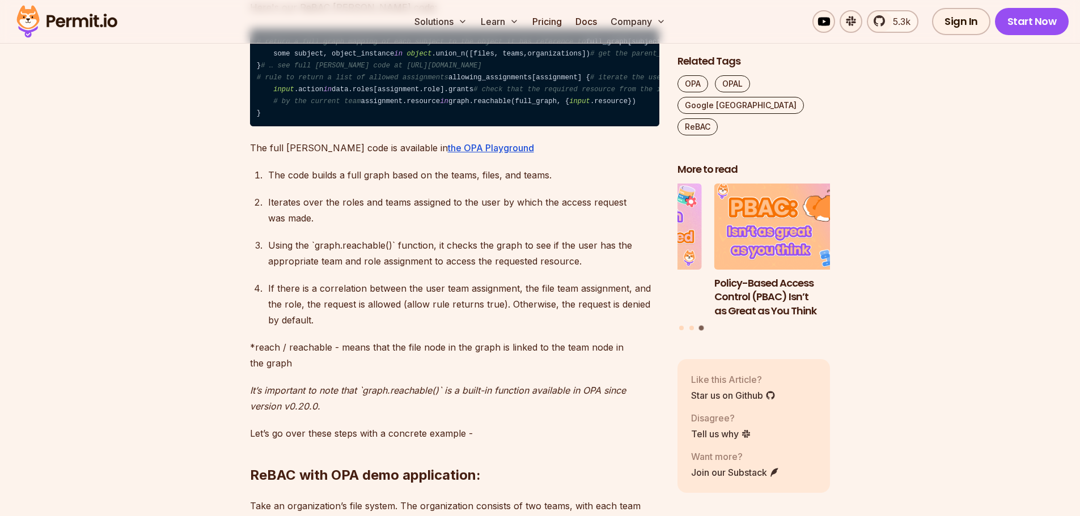 This screenshot has width=1080, height=516. What do you see at coordinates (692, 328) in the screenshot?
I see `button: Go to slide 2` at bounding box center [692, 328].